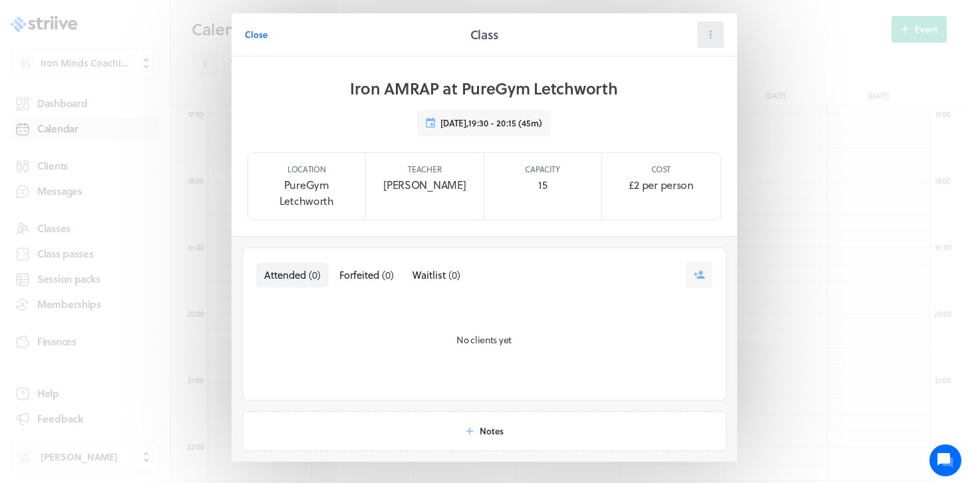  Describe the element at coordinates (542, 185) in the screenshot. I see `p: 15` at that location.